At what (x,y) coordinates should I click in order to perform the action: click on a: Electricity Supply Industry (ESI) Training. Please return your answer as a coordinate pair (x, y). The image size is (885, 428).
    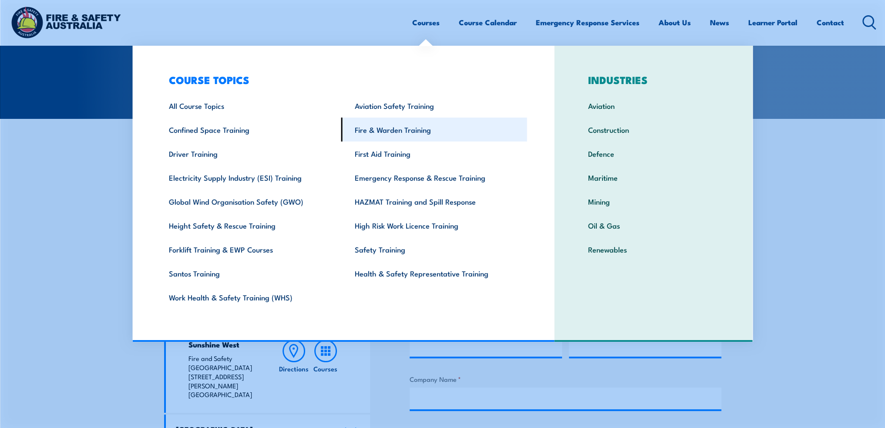
    Looking at the image, I should click on (248, 177).